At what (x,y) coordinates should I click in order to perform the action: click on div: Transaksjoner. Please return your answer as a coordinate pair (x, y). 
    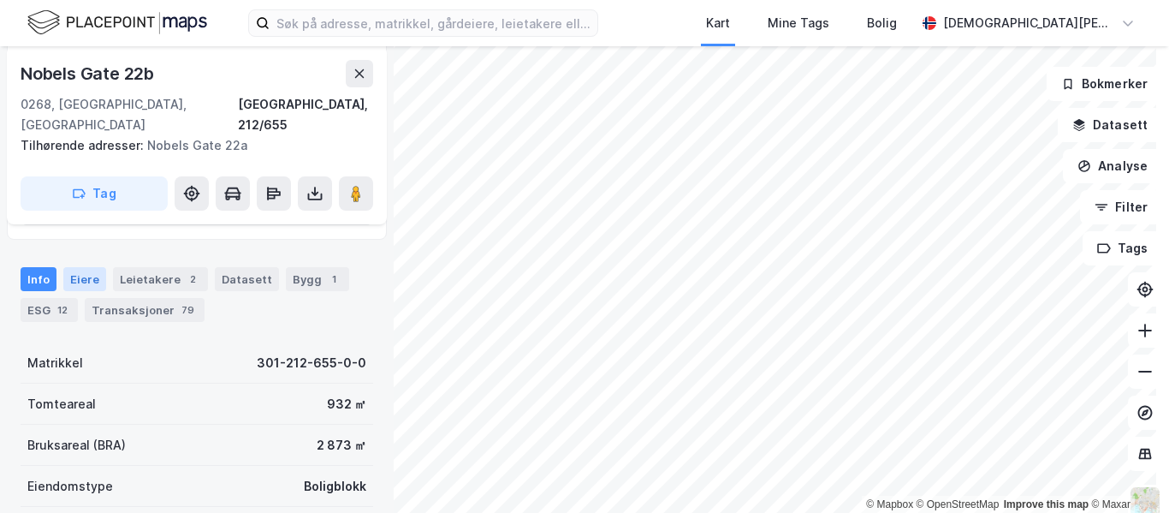
    Looking at the image, I should click on (145, 310).